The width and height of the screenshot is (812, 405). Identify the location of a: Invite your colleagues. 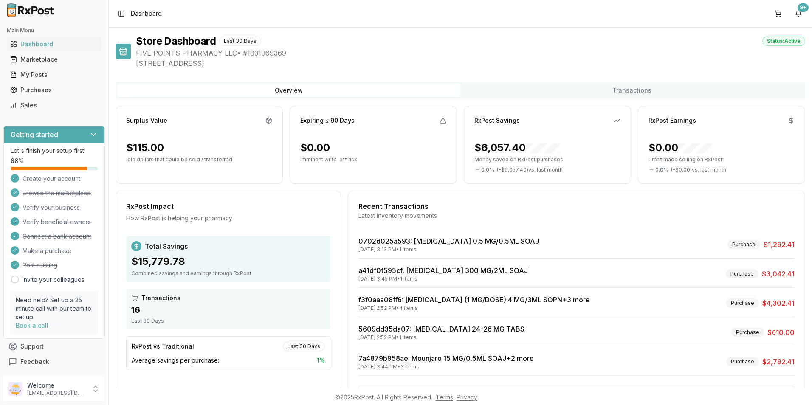
(54, 280).